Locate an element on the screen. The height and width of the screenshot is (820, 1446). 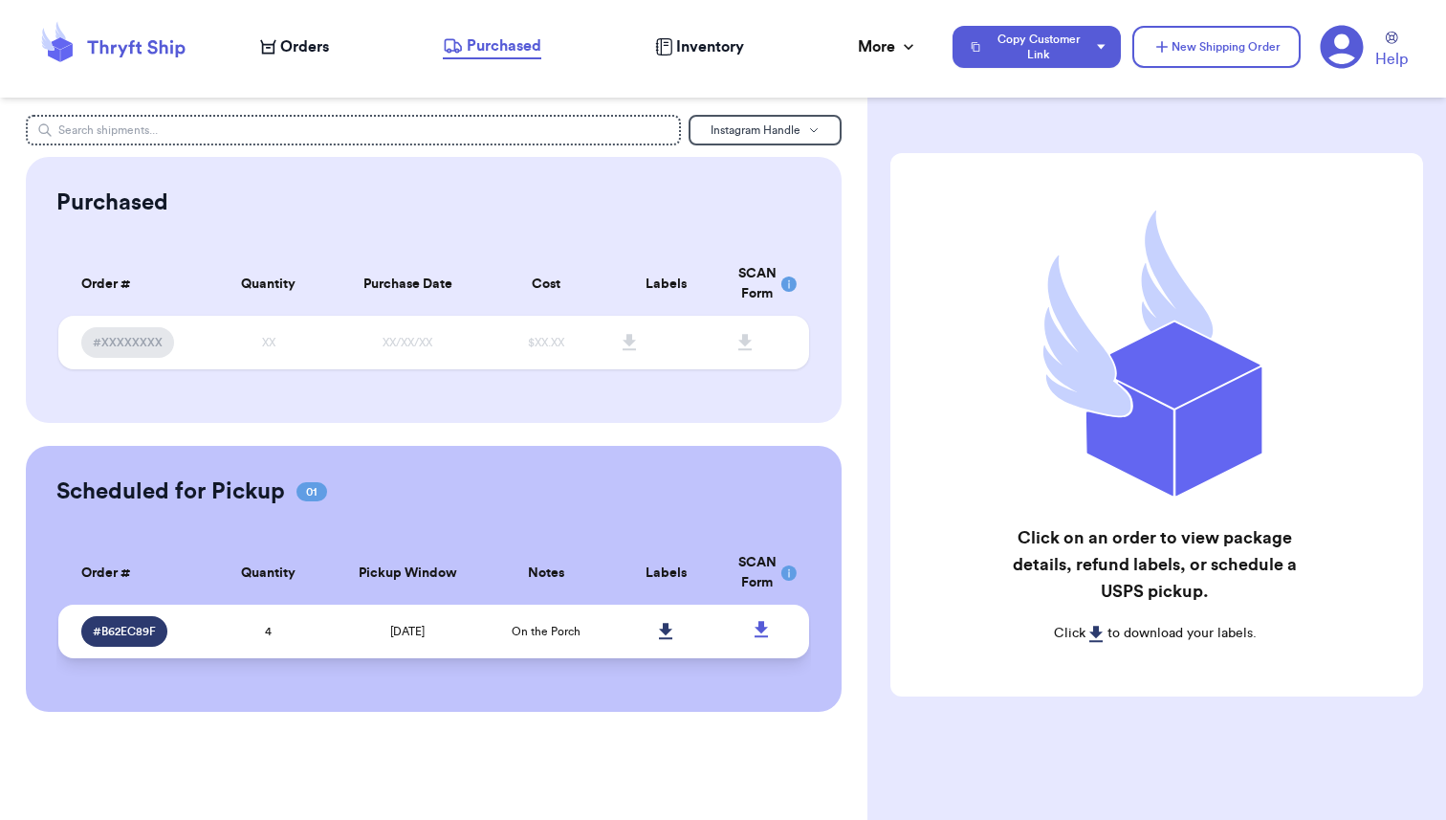
span: #XXXXXXXX is located at coordinates (127, 342).